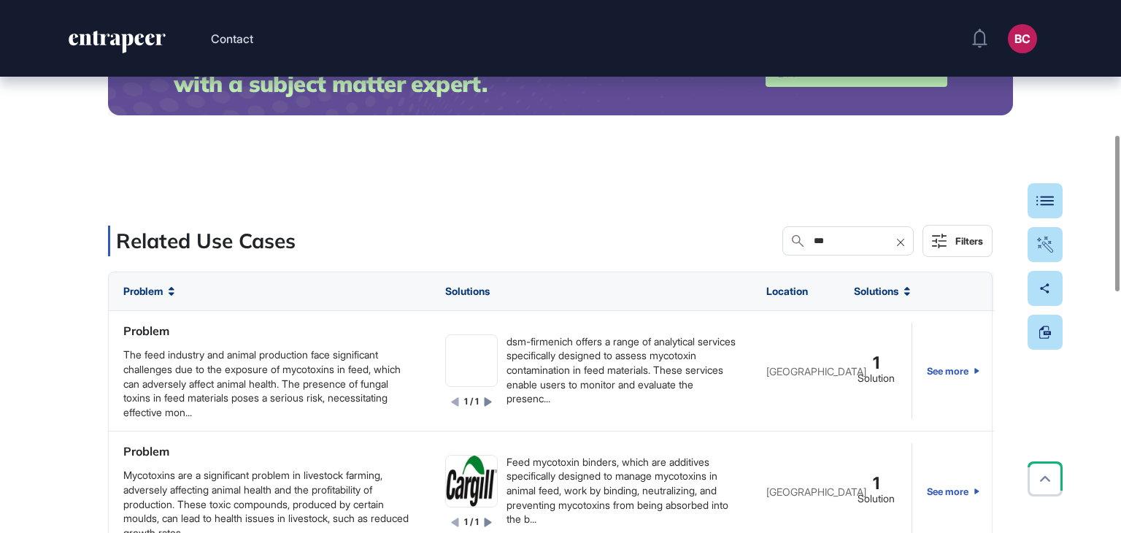 The width and height of the screenshot is (1121, 533). Describe the element at coordinates (472, 481) in the screenshot. I see `a: image` at that location.